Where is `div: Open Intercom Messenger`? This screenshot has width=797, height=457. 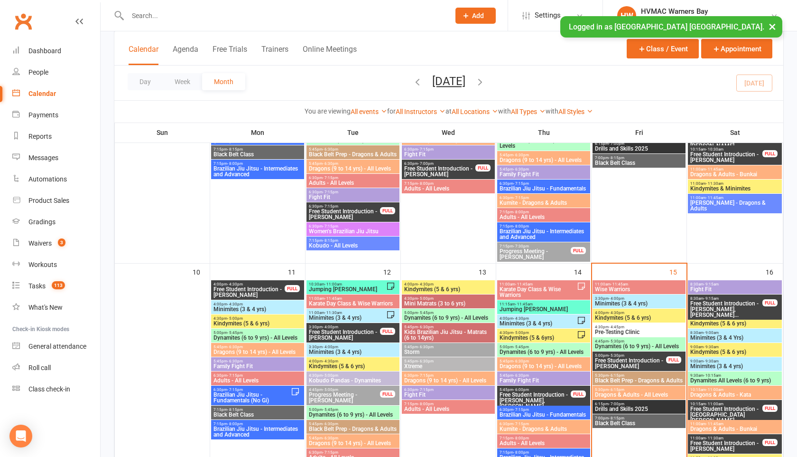 div: Open Intercom Messenger is located at coordinates (21, 436).